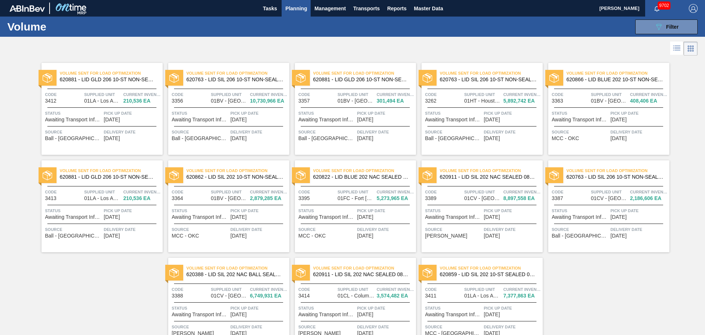 The image size is (705, 335). What do you see at coordinates (304, 198) in the screenshot?
I see `span: 3395` at bounding box center [304, 198].